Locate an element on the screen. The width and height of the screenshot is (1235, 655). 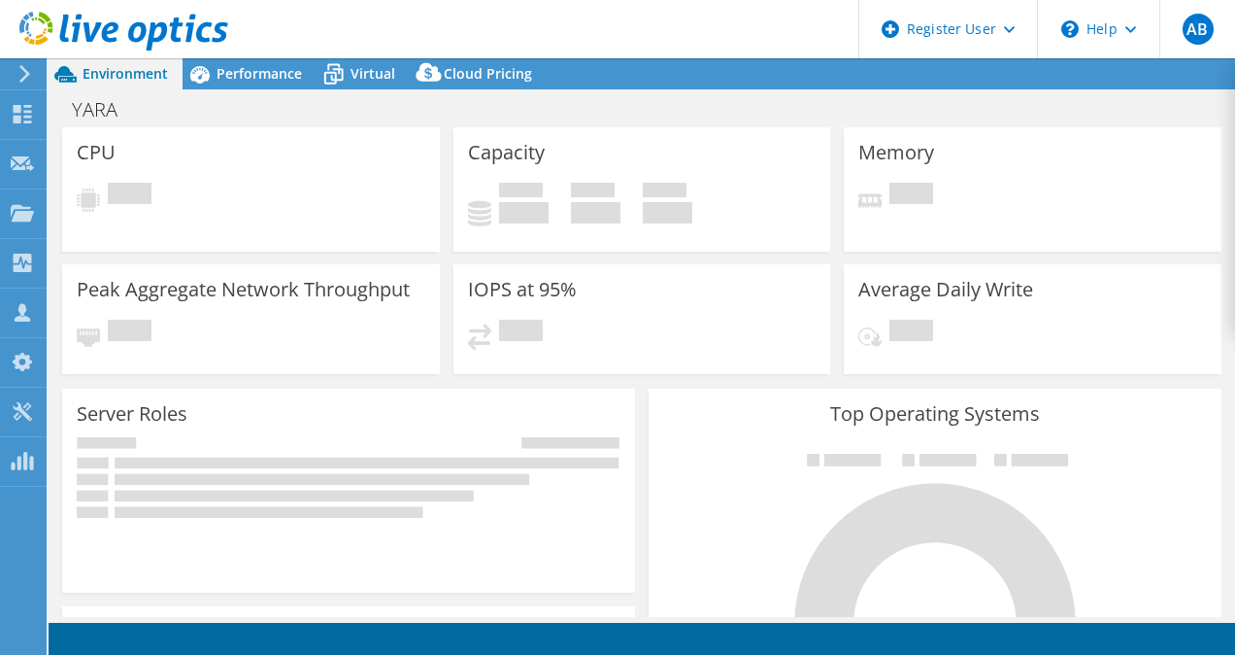
span: Performance is located at coordinates (259, 73).